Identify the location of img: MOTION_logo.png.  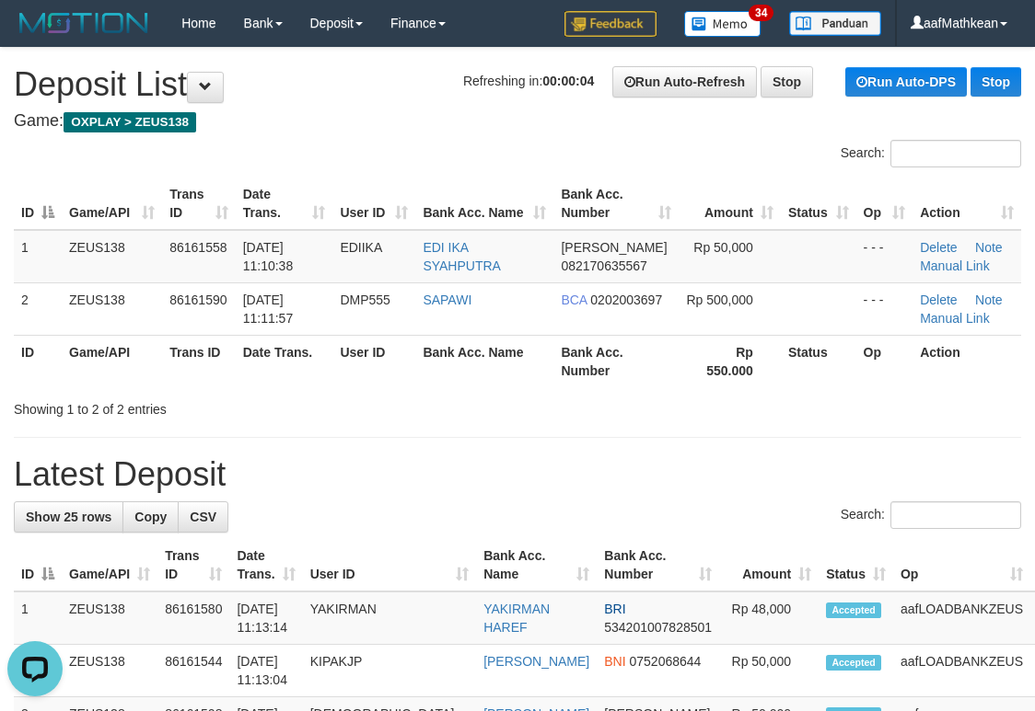
(84, 23).